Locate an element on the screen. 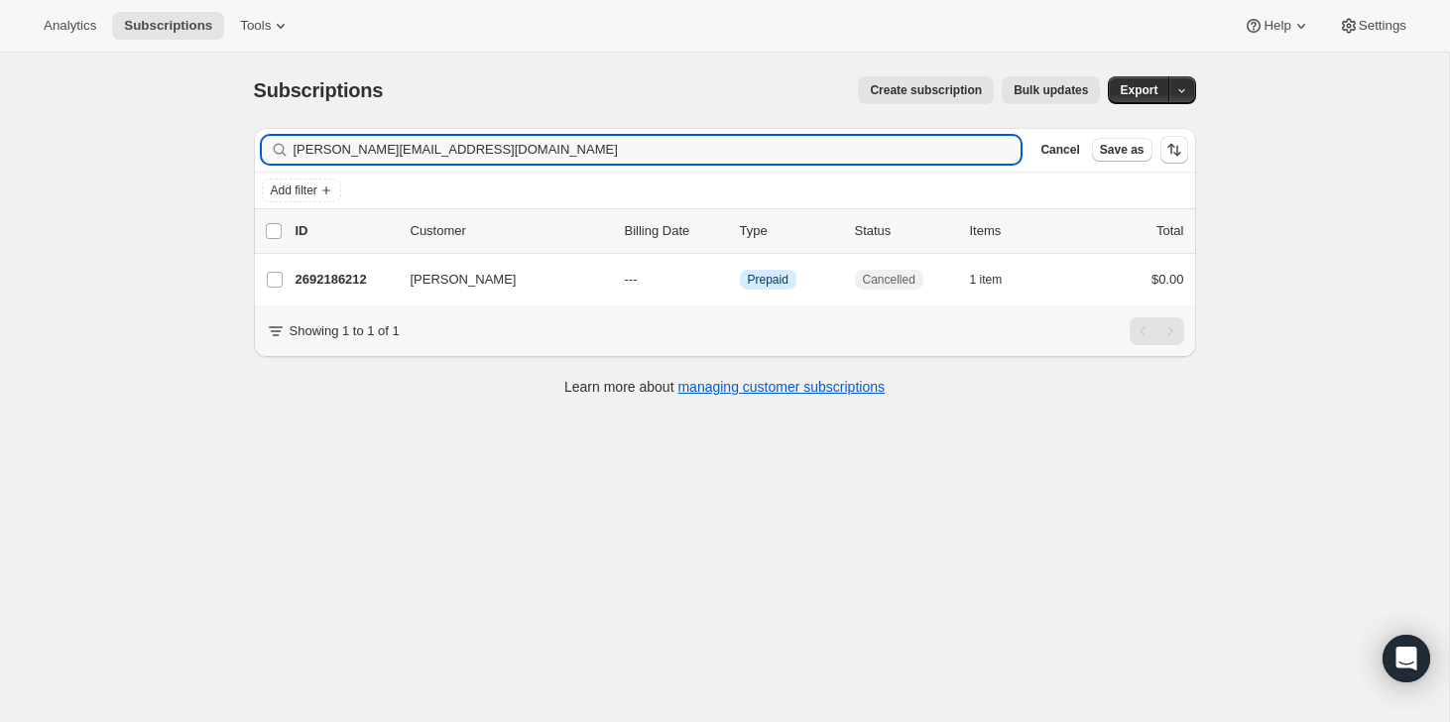  p: Learn more about is located at coordinates (724, 387).